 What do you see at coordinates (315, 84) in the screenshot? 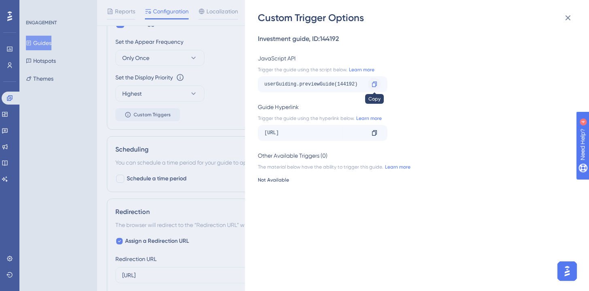
I see `div: userGuiding.previewGuide(144192)` at bounding box center [315, 84].